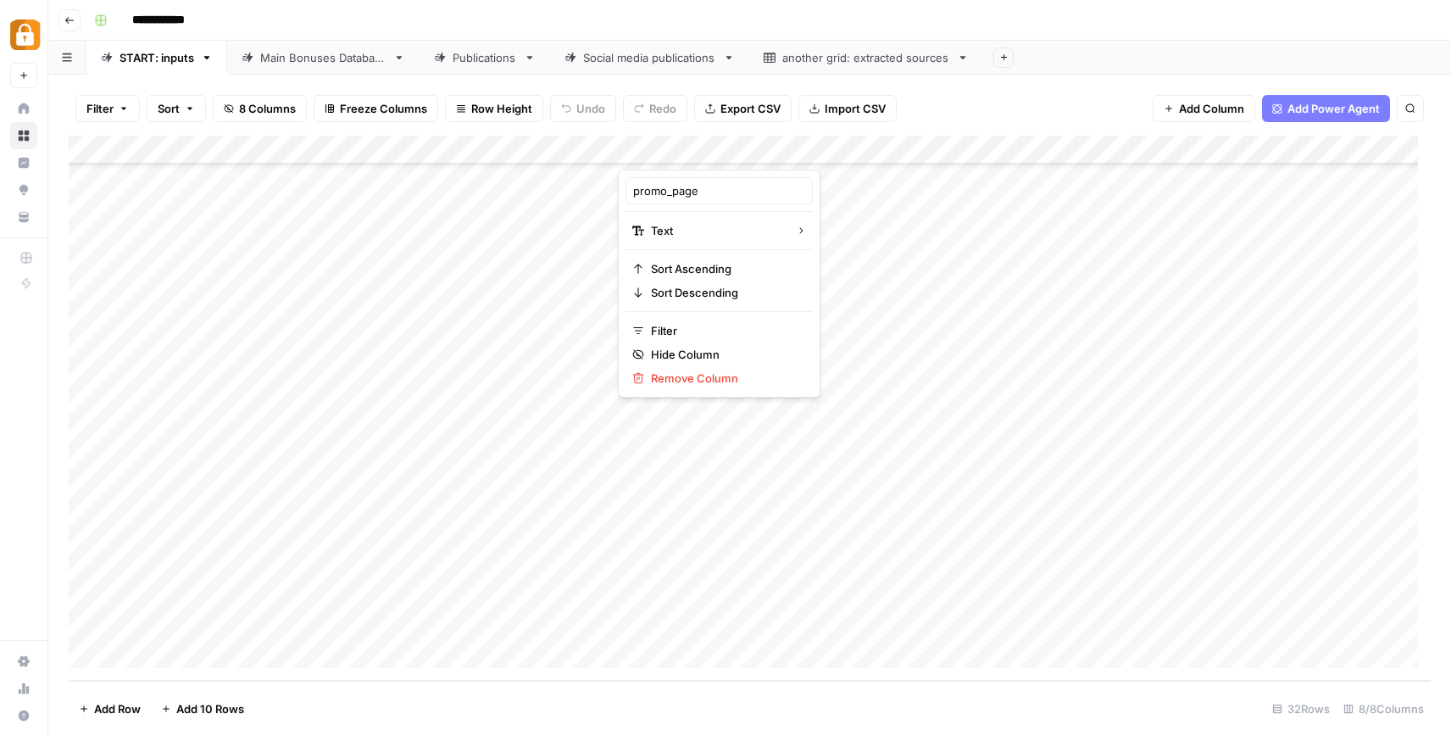 Image resolution: width=1451 pixels, height=736 pixels. What do you see at coordinates (1326, 109) in the screenshot?
I see `button: Add Power Agent` at bounding box center [1326, 109].